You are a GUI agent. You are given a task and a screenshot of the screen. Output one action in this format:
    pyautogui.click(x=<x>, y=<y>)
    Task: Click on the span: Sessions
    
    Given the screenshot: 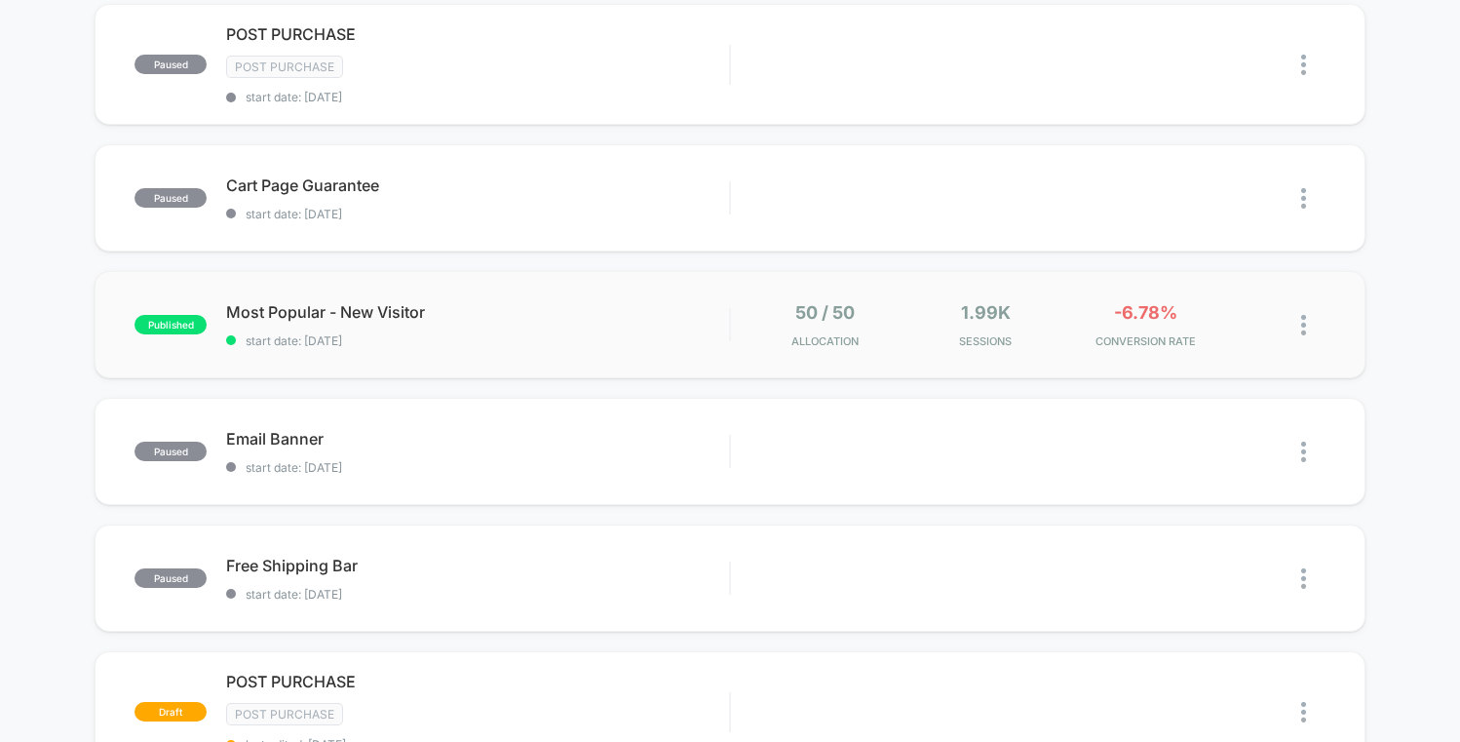 What is the action you would take?
    pyautogui.click(x=985, y=341)
    